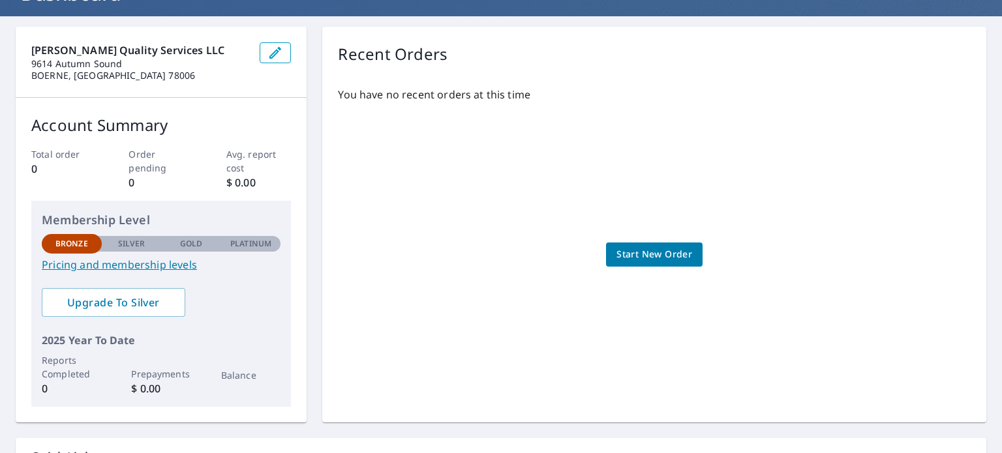 The width and height of the screenshot is (1002, 453). Describe the element at coordinates (393, 54) in the screenshot. I see `p: Recent Orders` at that location.